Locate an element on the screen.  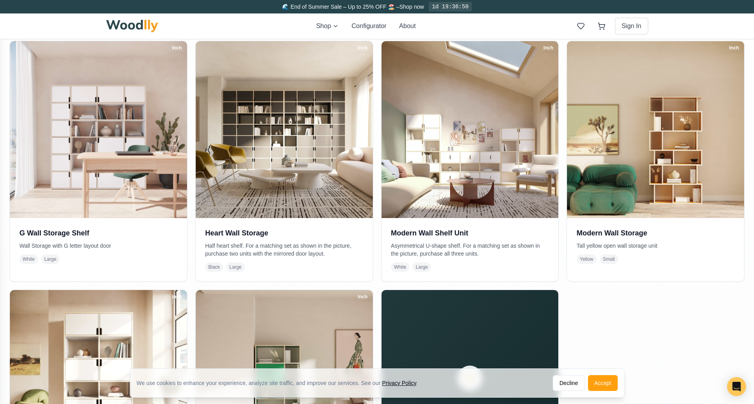
span: Yellow is located at coordinates (586, 259).